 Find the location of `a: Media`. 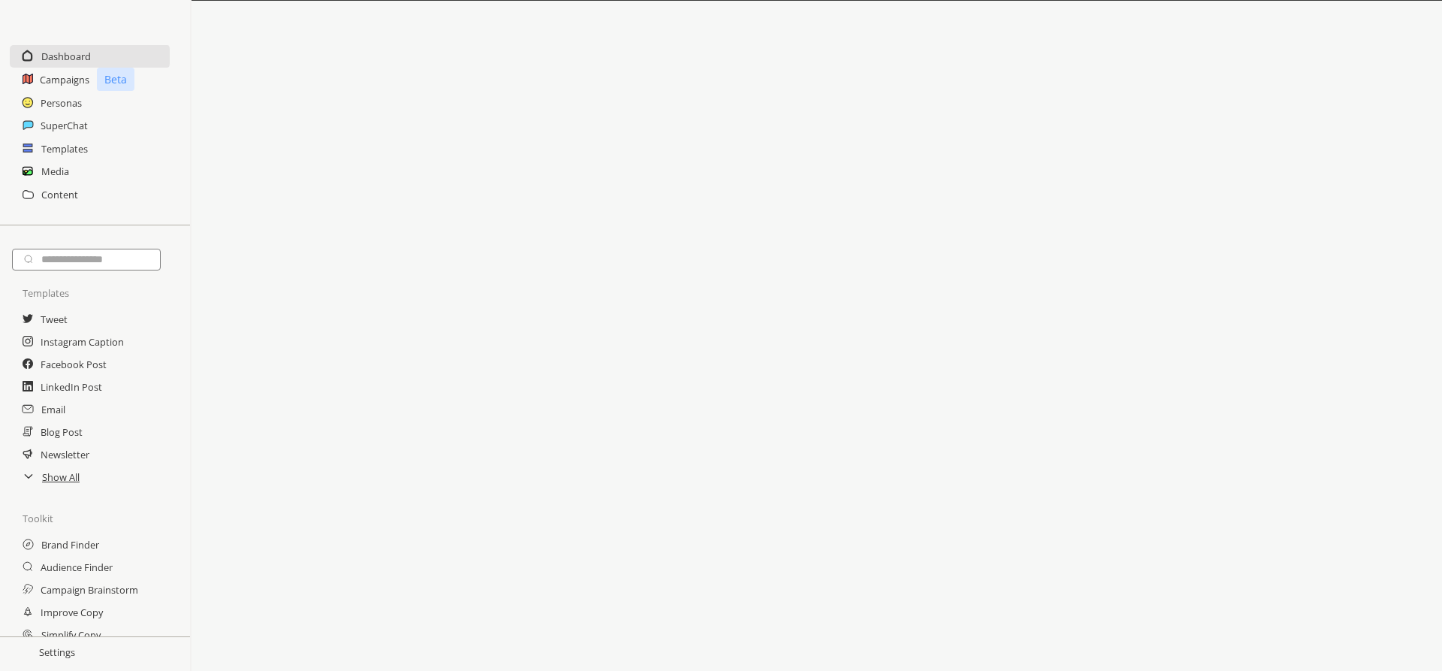

a: Media is located at coordinates (55, 171).